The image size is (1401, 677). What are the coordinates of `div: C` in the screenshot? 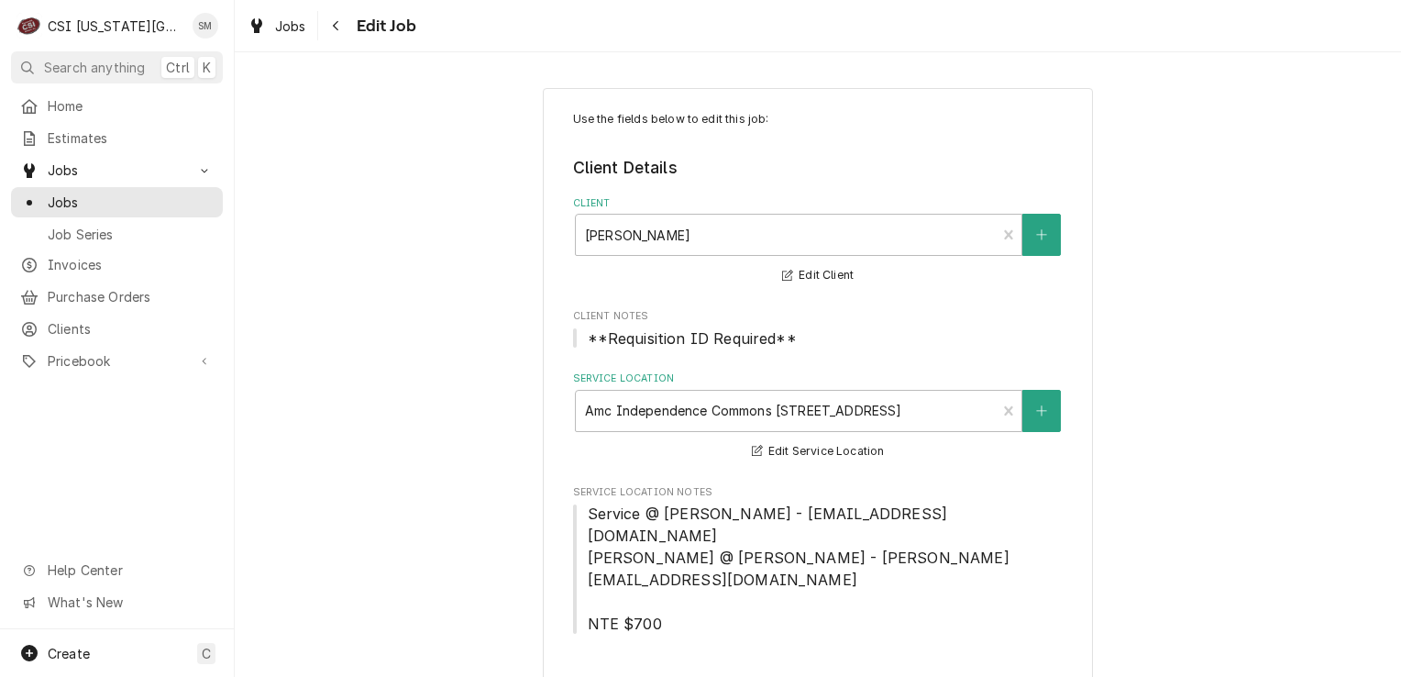 It's located at (29, 26).